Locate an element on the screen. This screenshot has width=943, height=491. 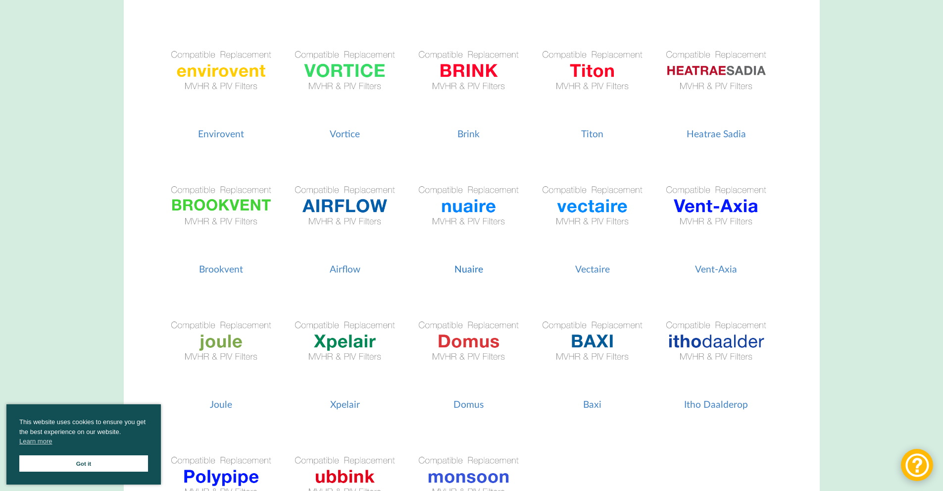
a: Titon is located at coordinates (592, 76).